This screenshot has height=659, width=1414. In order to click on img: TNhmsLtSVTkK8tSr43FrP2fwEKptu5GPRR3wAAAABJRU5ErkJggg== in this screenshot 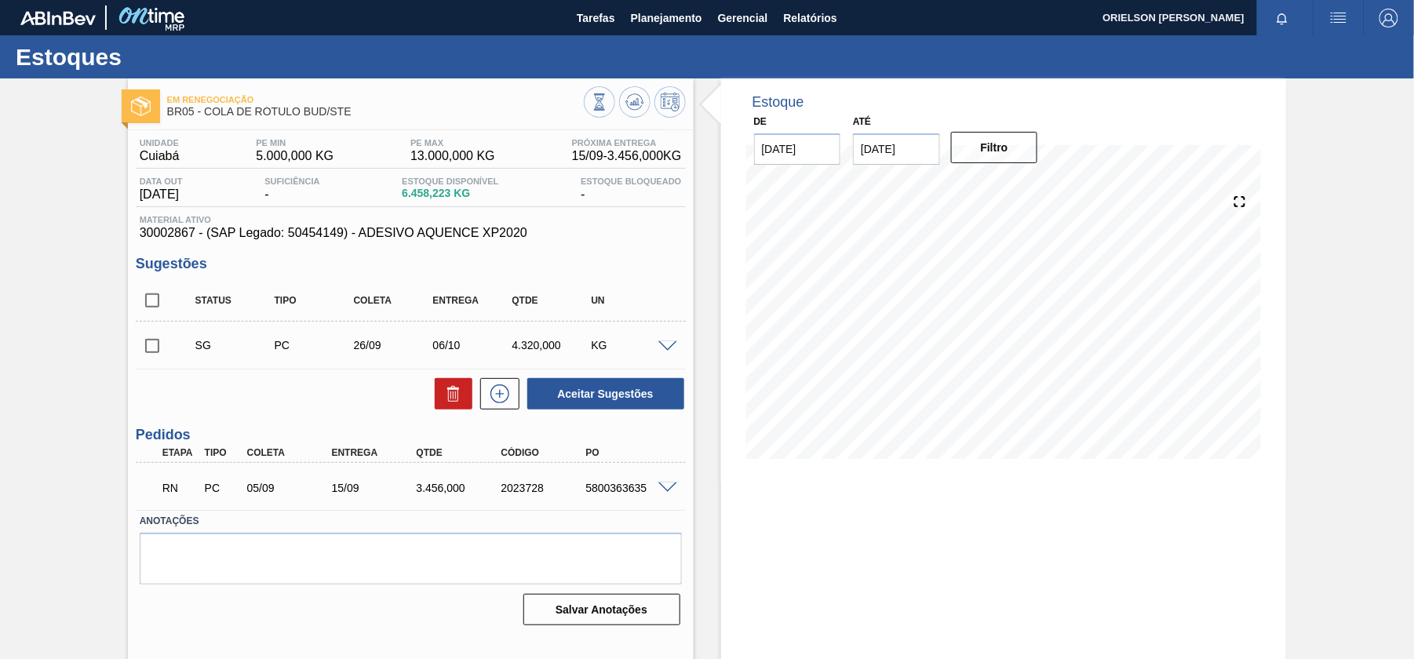, I will do `click(58, 18)`.